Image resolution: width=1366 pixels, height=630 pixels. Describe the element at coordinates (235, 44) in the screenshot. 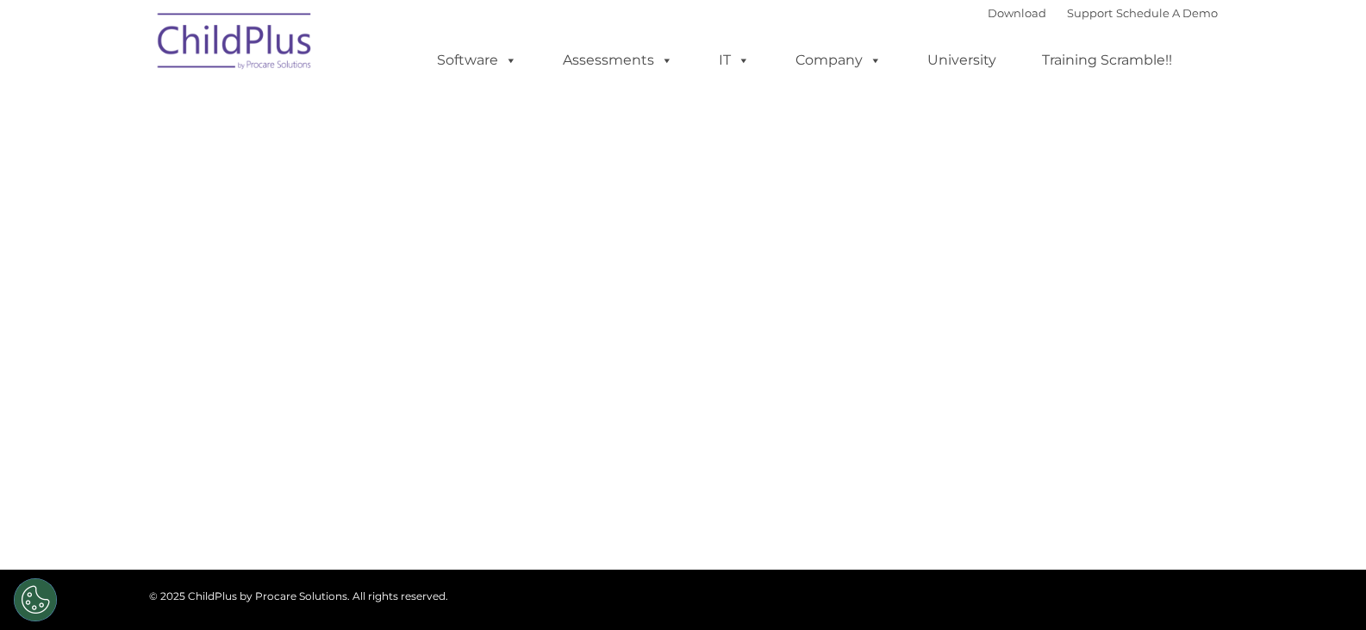

I see `img: ChildPlus by Procare Solutions` at that location.